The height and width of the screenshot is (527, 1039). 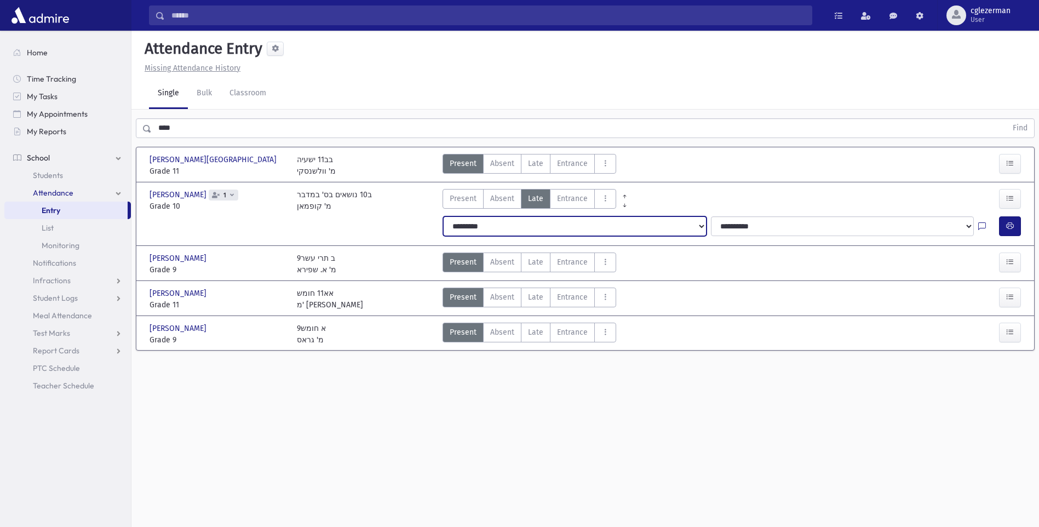 What do you see at coordinates (168, 94) in the screenshot?
I see `a: Single` at bounding box center [168, 94].